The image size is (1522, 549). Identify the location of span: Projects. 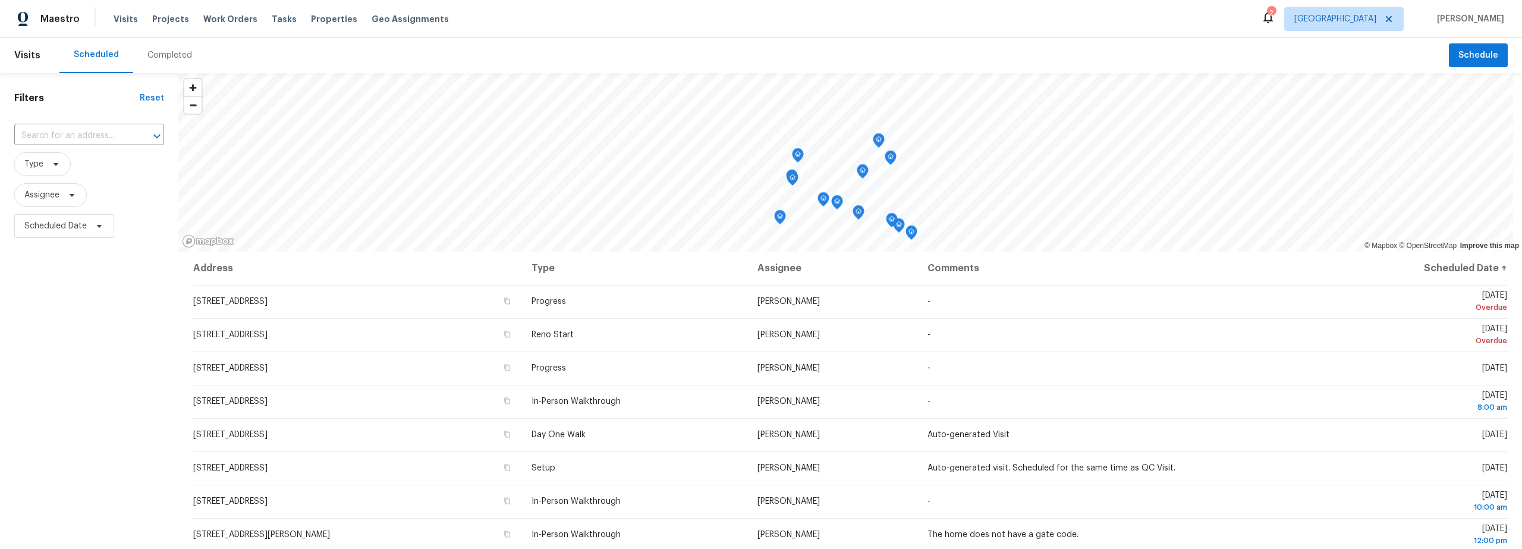
(171, 19).